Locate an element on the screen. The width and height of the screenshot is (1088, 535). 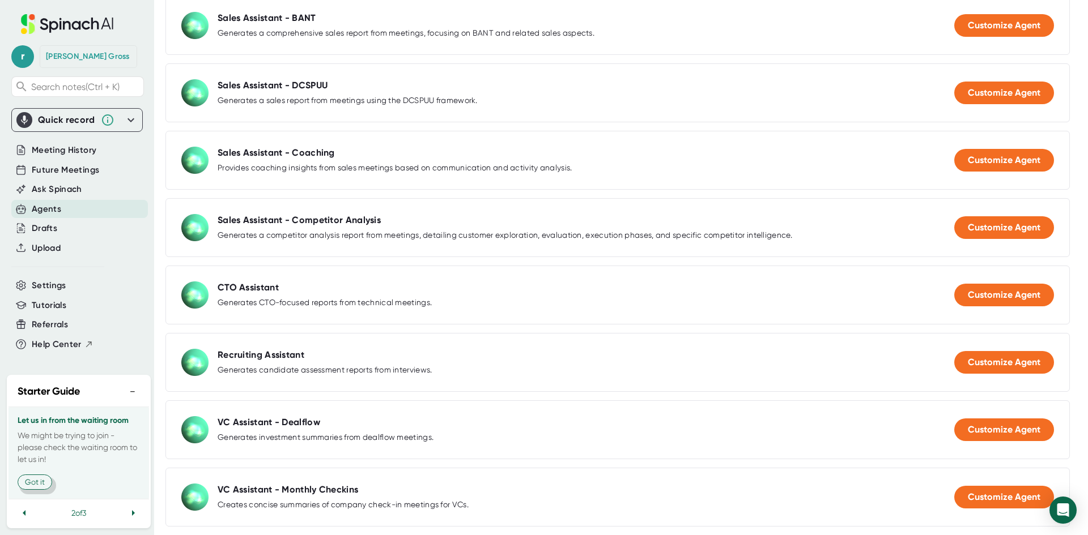
div: Generates a comprehensive sales report from meetings, focusing on BANT and related sales aspects. is located at coordinates (406, 33).